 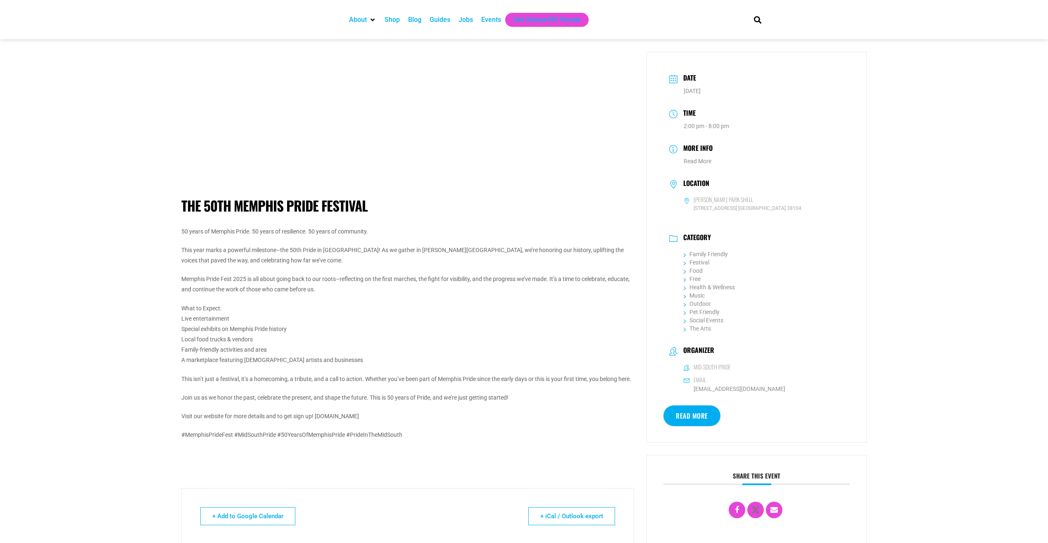 What do you see at coordinates (699, 379) in the screenshot?
I see `h6: Email` at bounding box center [699, 379].